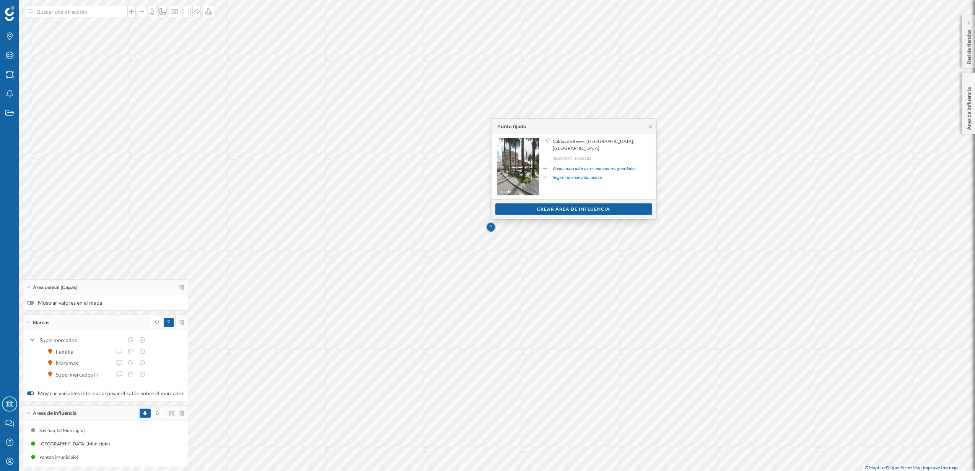  What do you see at coordinates (69, 363) in the screenshot?
I see `div: Masymas` at bounding box center [69, 363].